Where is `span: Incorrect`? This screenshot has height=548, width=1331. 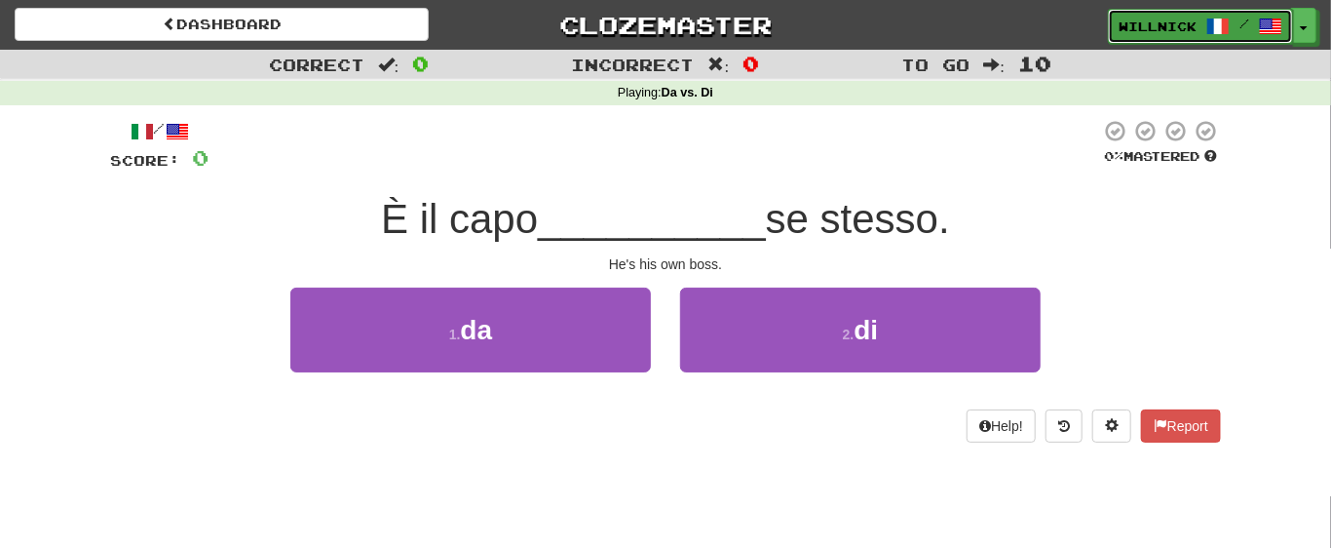
span: Incorrect is located at coordinates (633, 64).